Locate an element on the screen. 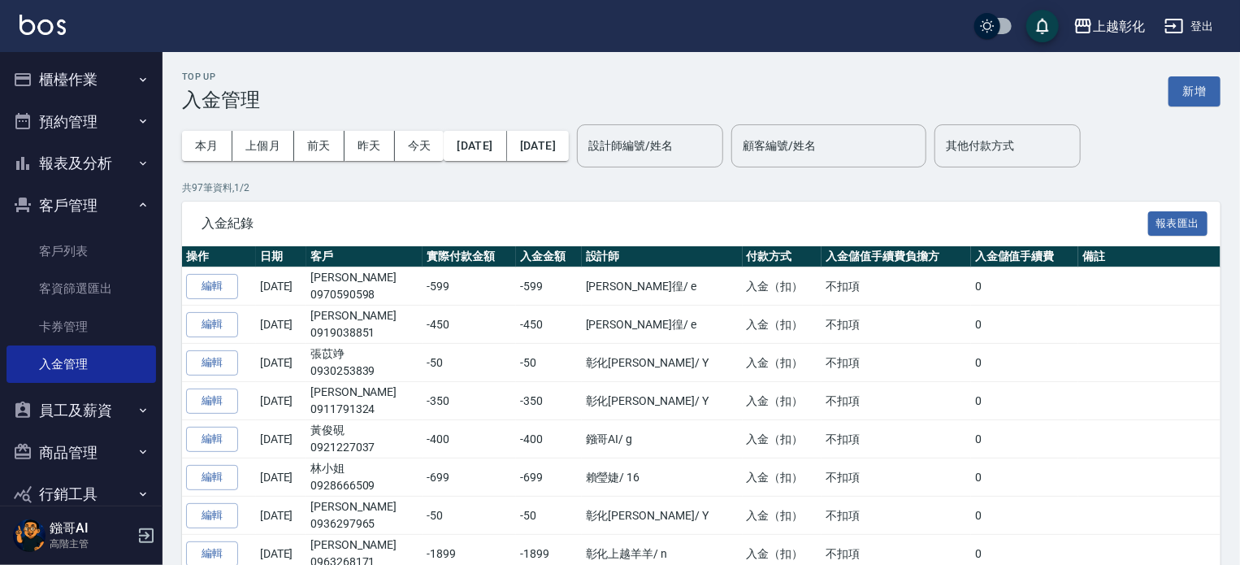 The image size is (1240, 565). a: 客資篩選匯出 is located at coordinates (81, 288).